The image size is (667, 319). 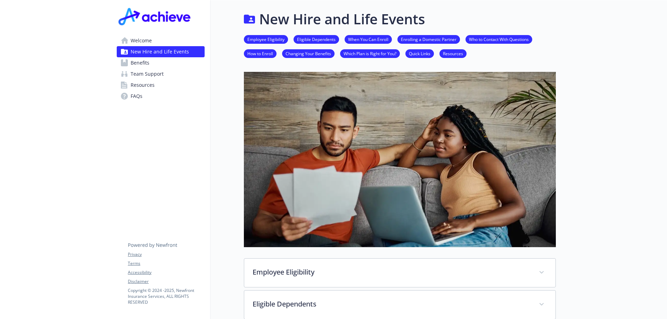 I want to click on a: Employee Eligibility, so click(x=266, y=39).